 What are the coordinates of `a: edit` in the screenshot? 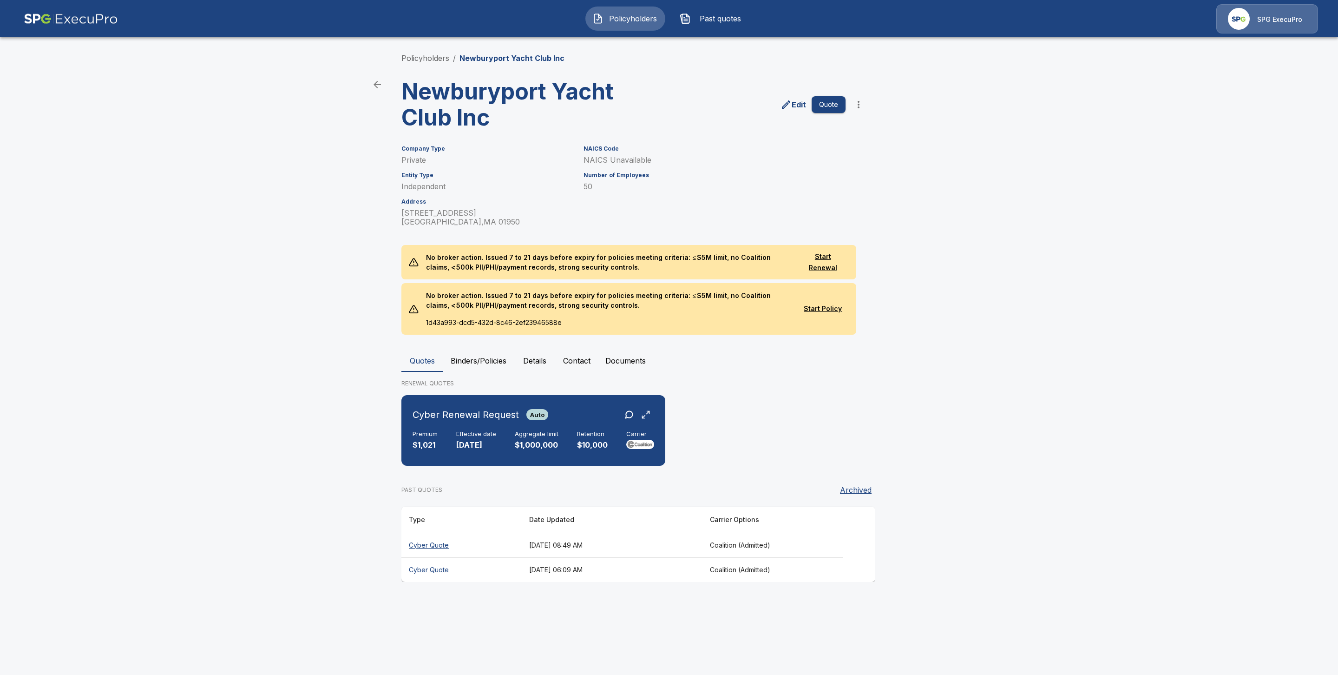 It's located at (793, 105).